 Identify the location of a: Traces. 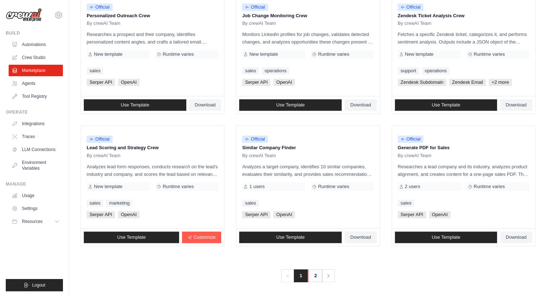
(36, 137).